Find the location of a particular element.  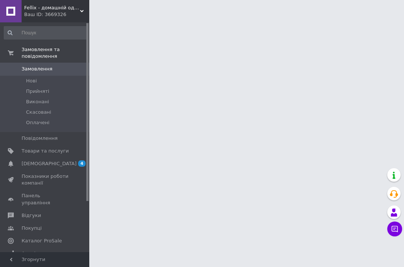

span: Відгуки is located at coordinates (31, 215).